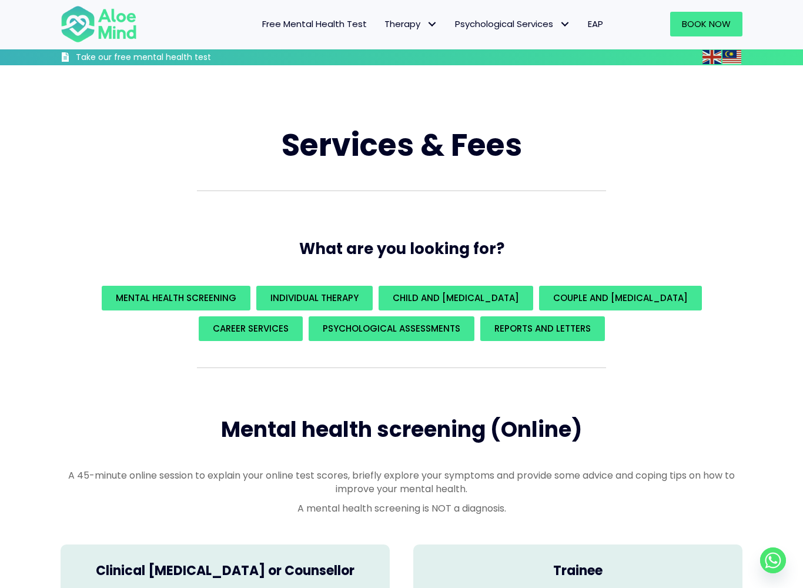 The height and width of the screenshot is (588, 803). I want to click on span: Individual Therapy, so click(314, 297).